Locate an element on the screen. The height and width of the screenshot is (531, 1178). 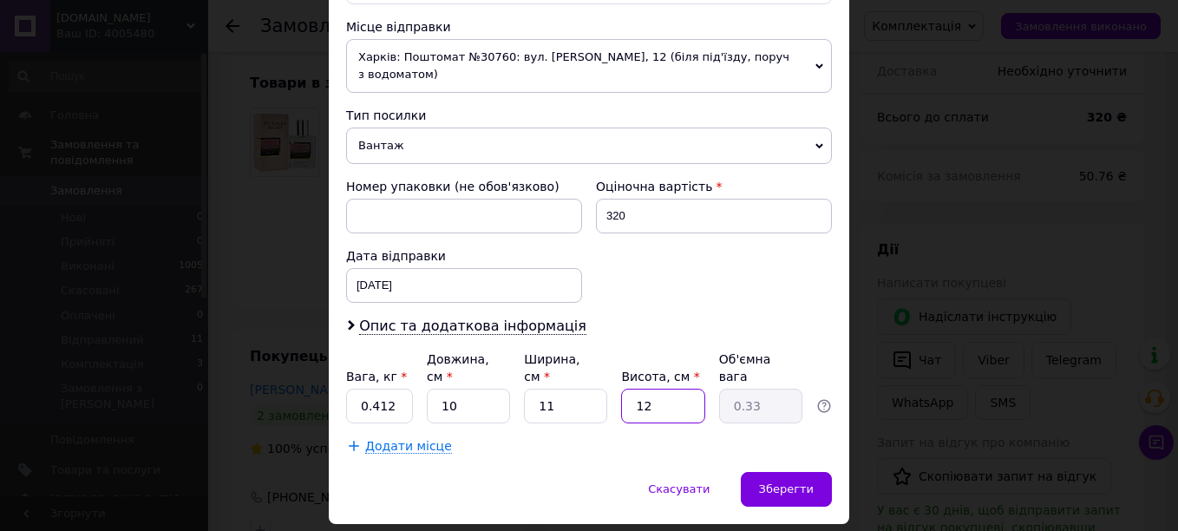
span: Тип посилки is located at coordinates (386, 115).